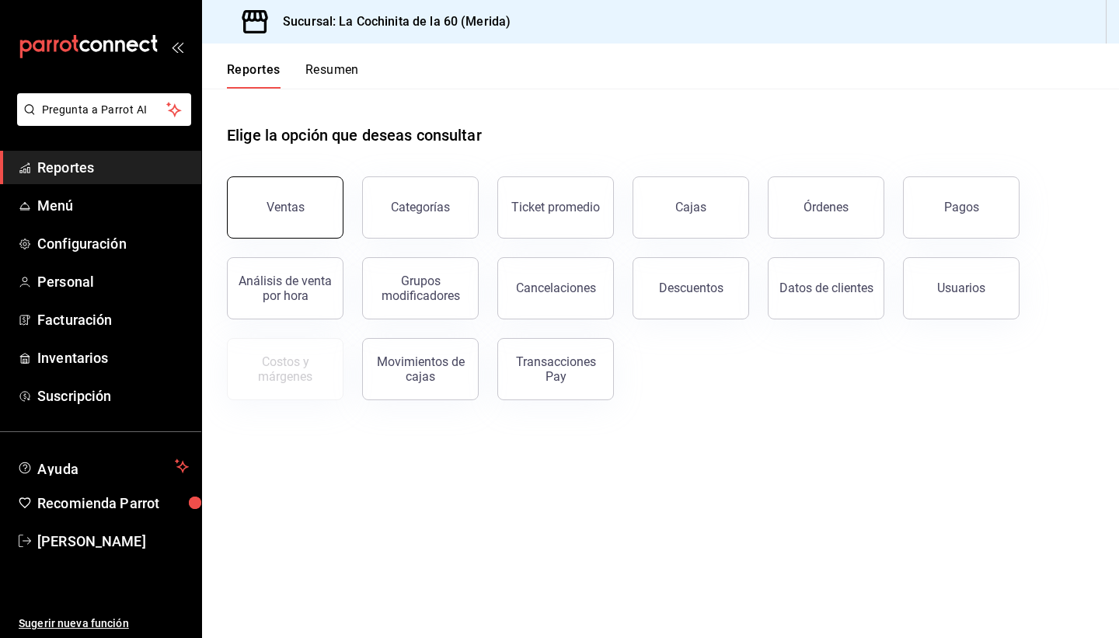 The image size is (1119, 638). Describe the element at coordinates (826, 288) in the screenshot. I see `div: Datos de clientes` at that location.